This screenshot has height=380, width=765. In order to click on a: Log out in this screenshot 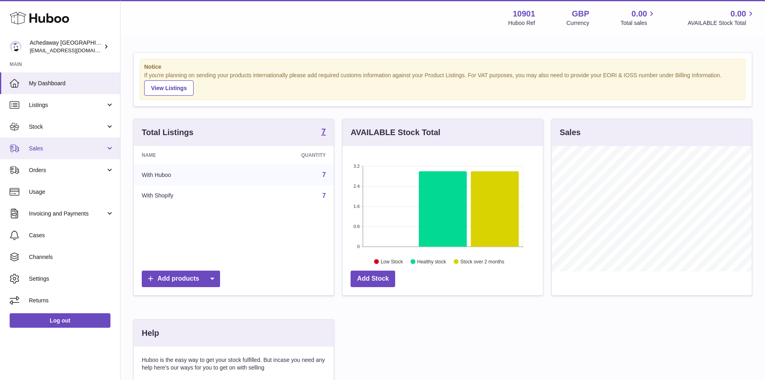, I will do `click(60, 320)`.